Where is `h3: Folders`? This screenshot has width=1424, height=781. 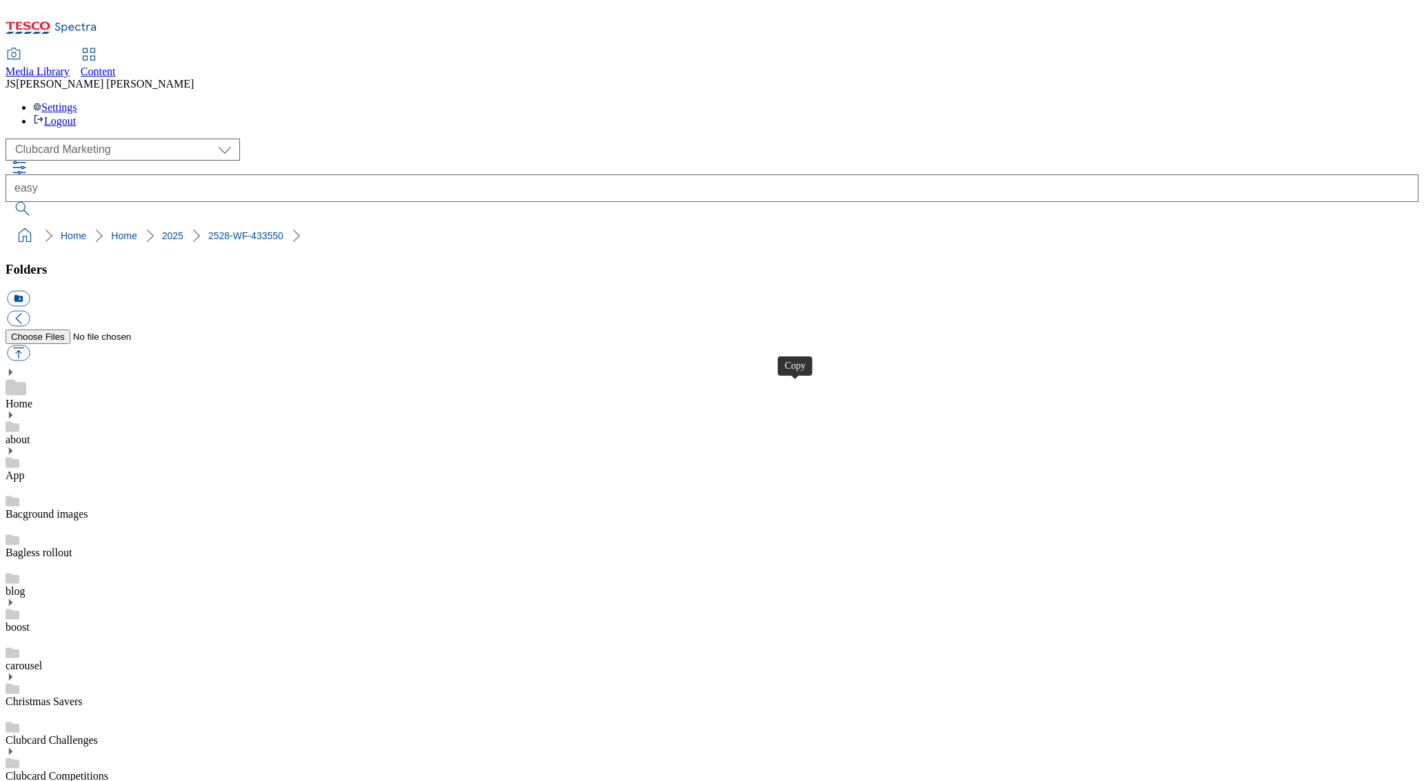
h3: Folders is located at coordinates (712, 270).